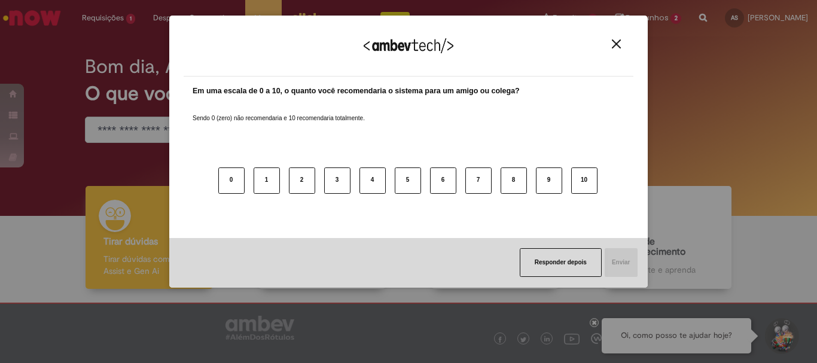  Describe the element at coordinates (373, 181) in the screenshot. I see `button: 4` at that location.